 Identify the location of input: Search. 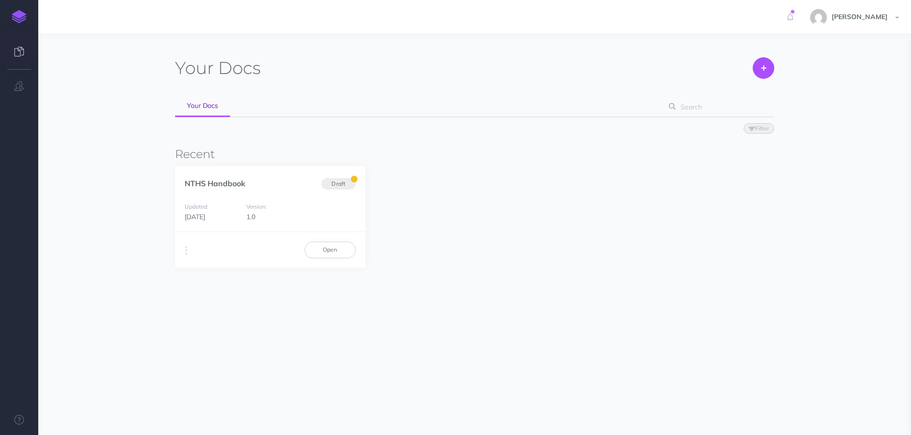
(718, 107).